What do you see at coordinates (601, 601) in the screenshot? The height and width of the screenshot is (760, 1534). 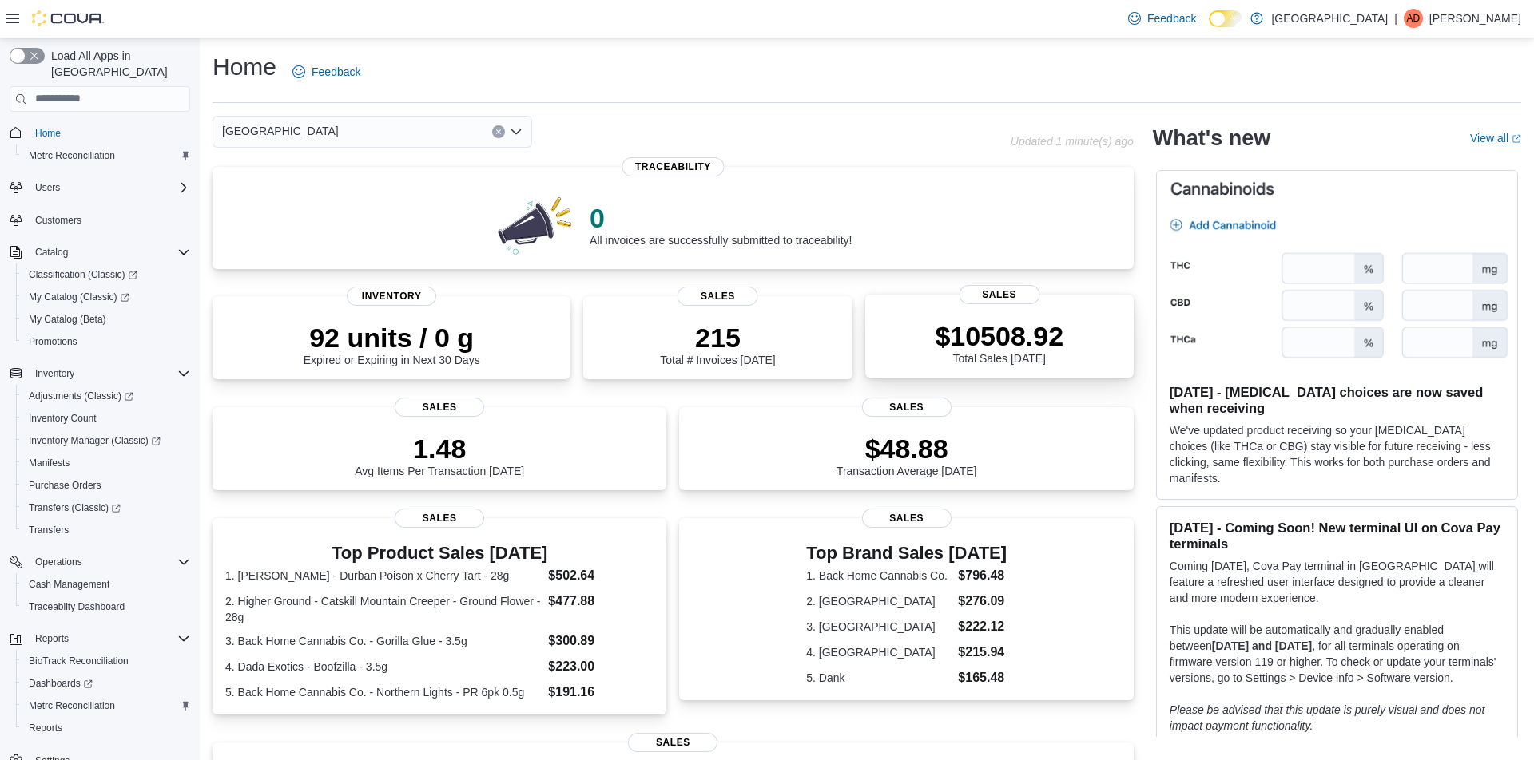 I see `dd: $477.88` at bounding box center [601, 601].